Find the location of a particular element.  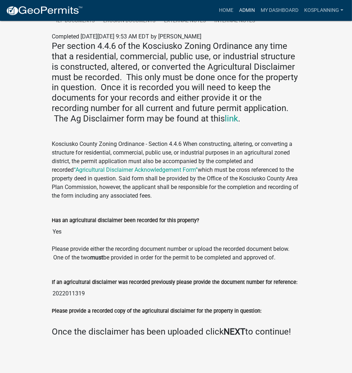

h4: Per section 4.4.6 of the Kosciusko Zoning Ordinance any time that a residential, commercial, publ... is located at coordinates (176, 82).